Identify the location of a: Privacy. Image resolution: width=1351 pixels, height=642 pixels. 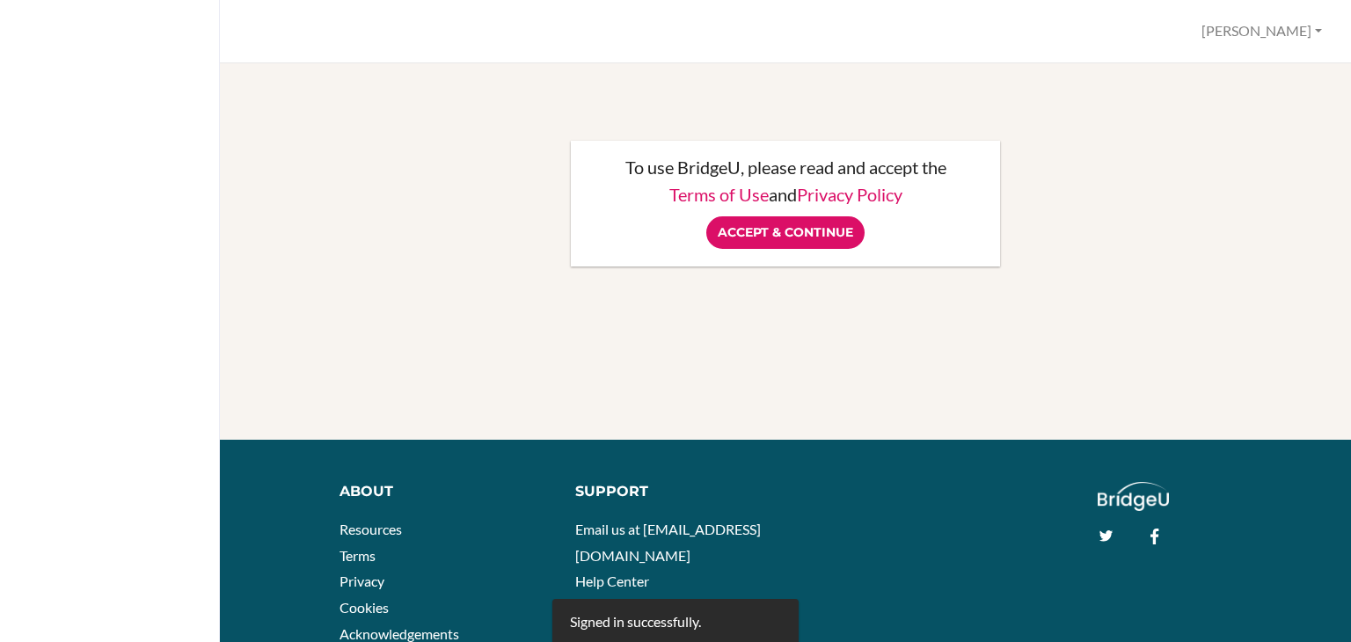
(362, 581).